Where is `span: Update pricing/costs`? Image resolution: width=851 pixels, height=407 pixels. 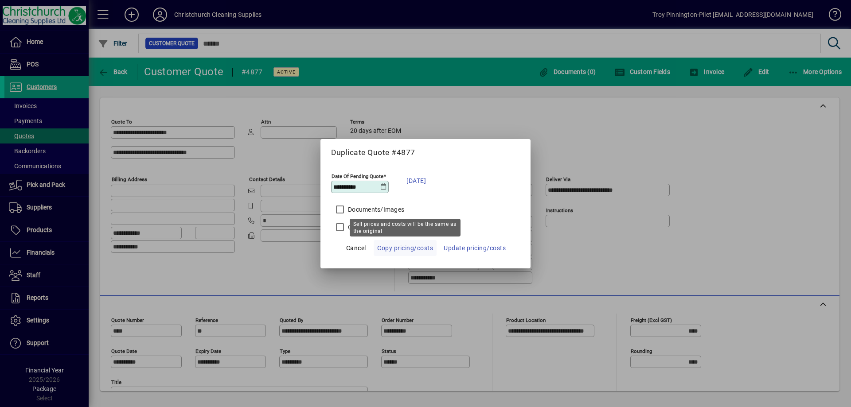 span: Update pricing/costs is located at coordinates (474, 248).